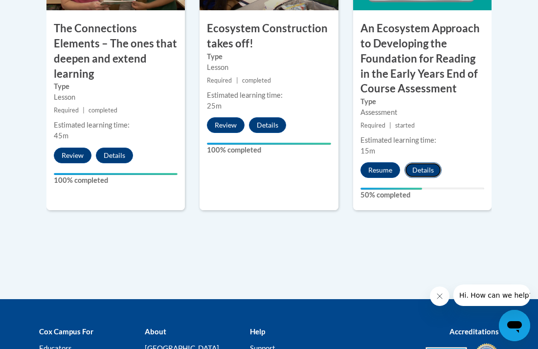  Describe the element at coordinates (368, 151) in the screenshot. I see `span: 15m` at that location.